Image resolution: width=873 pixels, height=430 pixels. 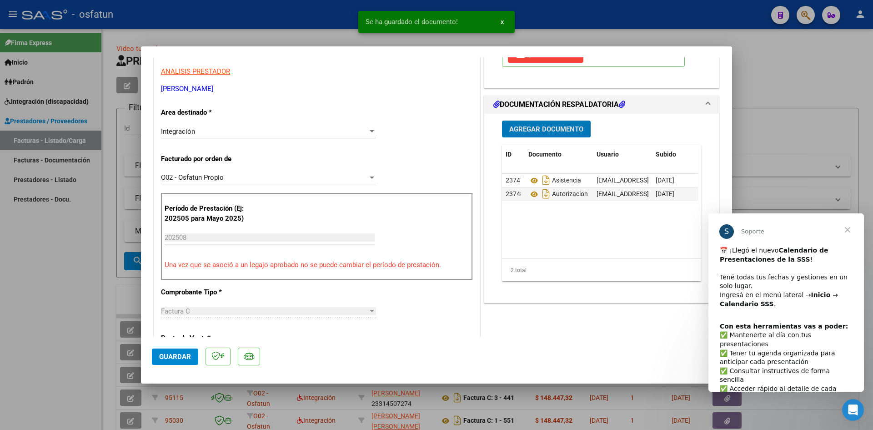 What do you see at coordinates (78, 68) in the screenshot?
I see `div: ​📅 ¡Llegó el nuevo ! ​ Tené todas tus fechas y gestiones en un solo lugar. Ingresá en el menú lat...` at bounding box center [78, 68].